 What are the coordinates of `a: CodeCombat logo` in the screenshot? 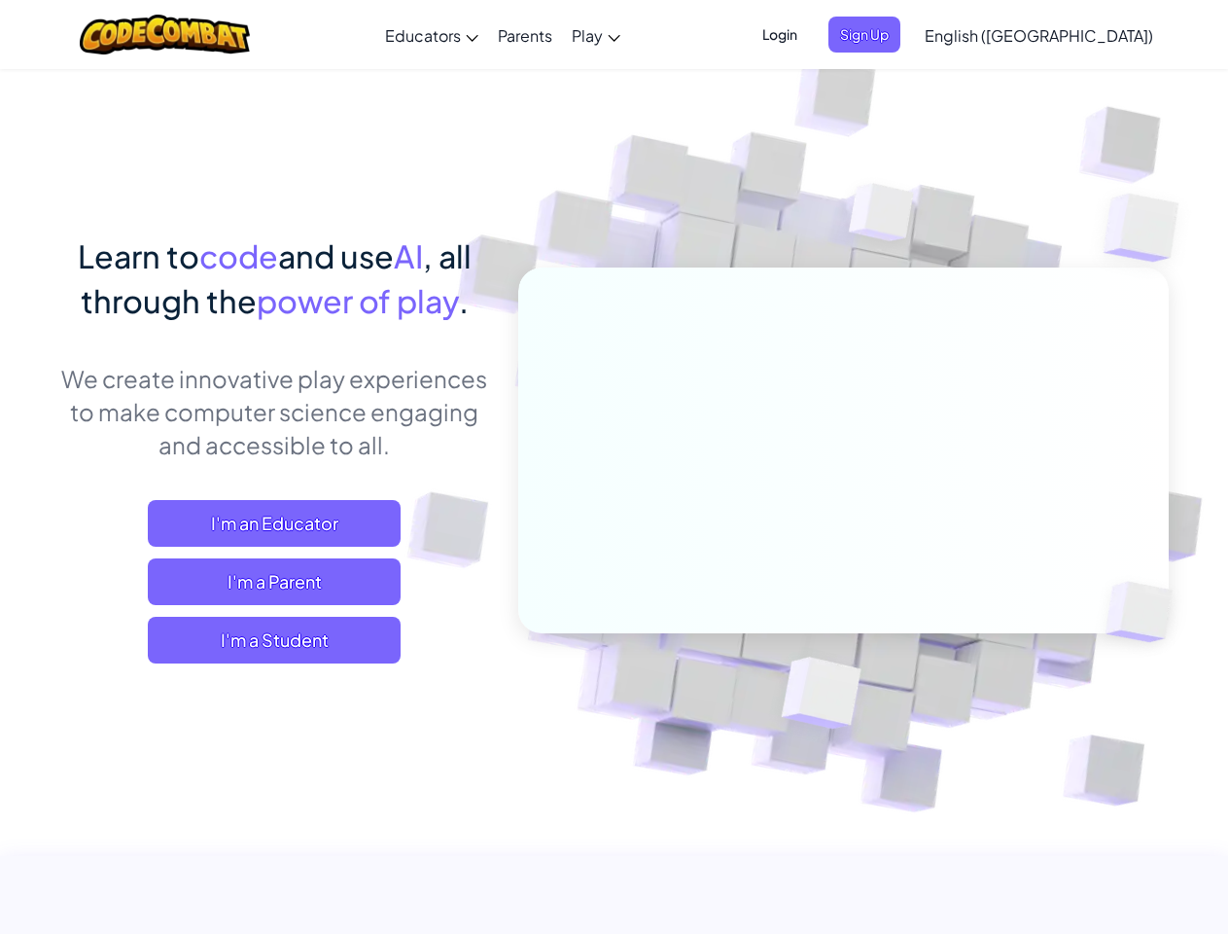 It's located at (164, 34).